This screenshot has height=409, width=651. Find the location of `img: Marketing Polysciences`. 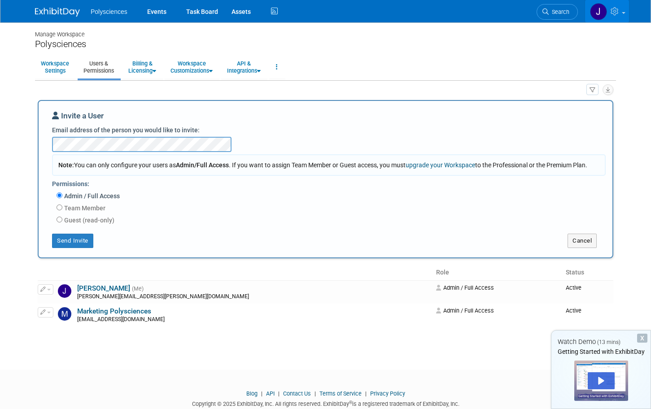

img: Marketing Polysciences is located at coordinates (65, 314).